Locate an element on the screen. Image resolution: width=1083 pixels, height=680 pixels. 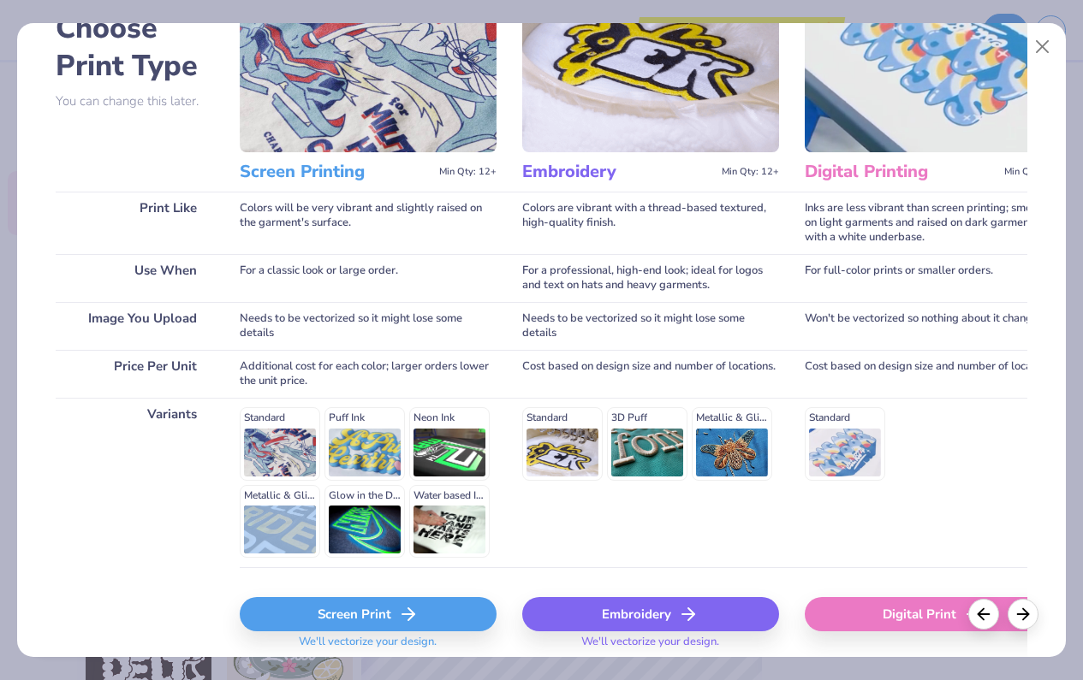
div: Additional cost for each color; larger orders lower the unit price. is located at coordinates (368, 374).